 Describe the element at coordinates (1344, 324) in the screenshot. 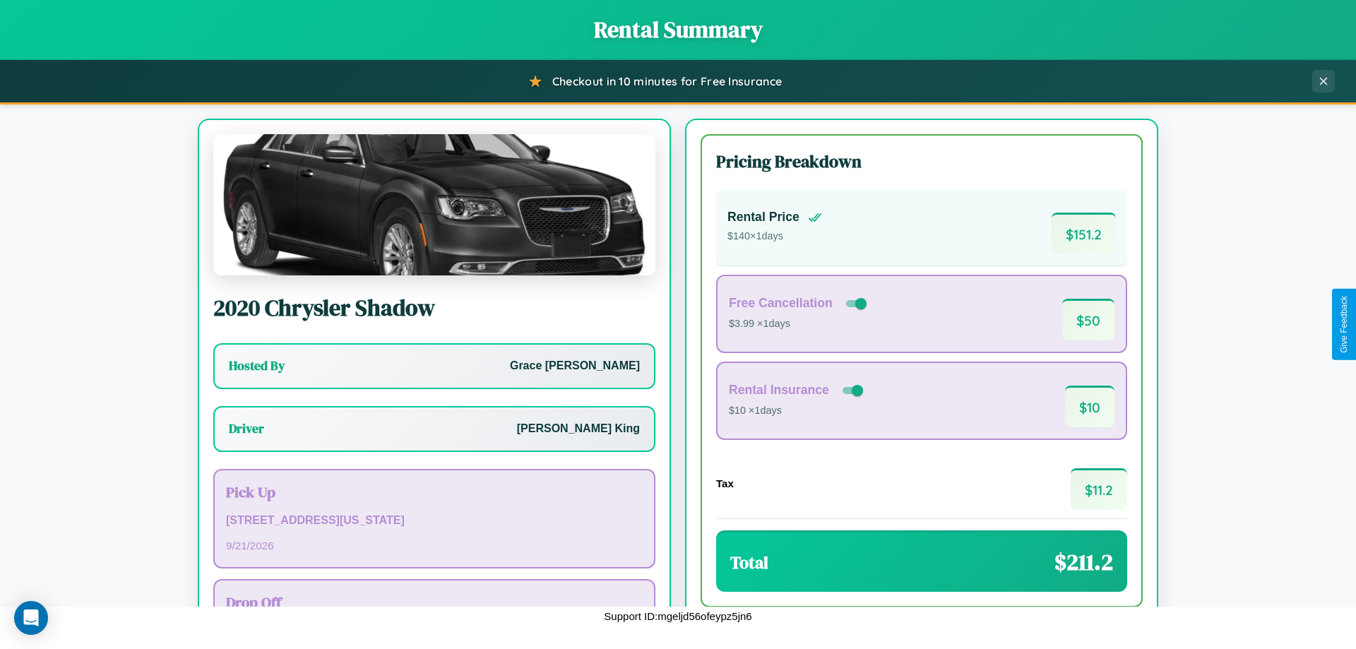

I see `div: Give Feedback` at that location.